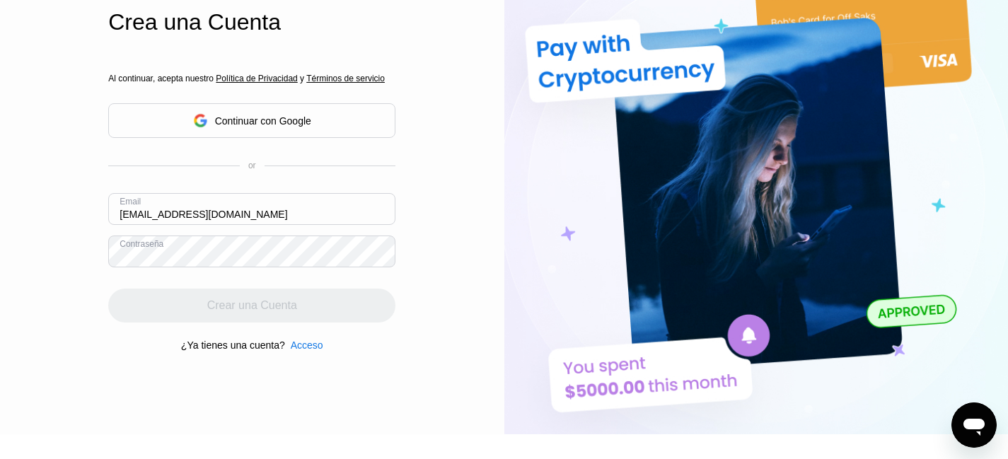  Describe the element at coordinates (345, 78) in the screenshot. I see `span: Términos de servicio` at that location.